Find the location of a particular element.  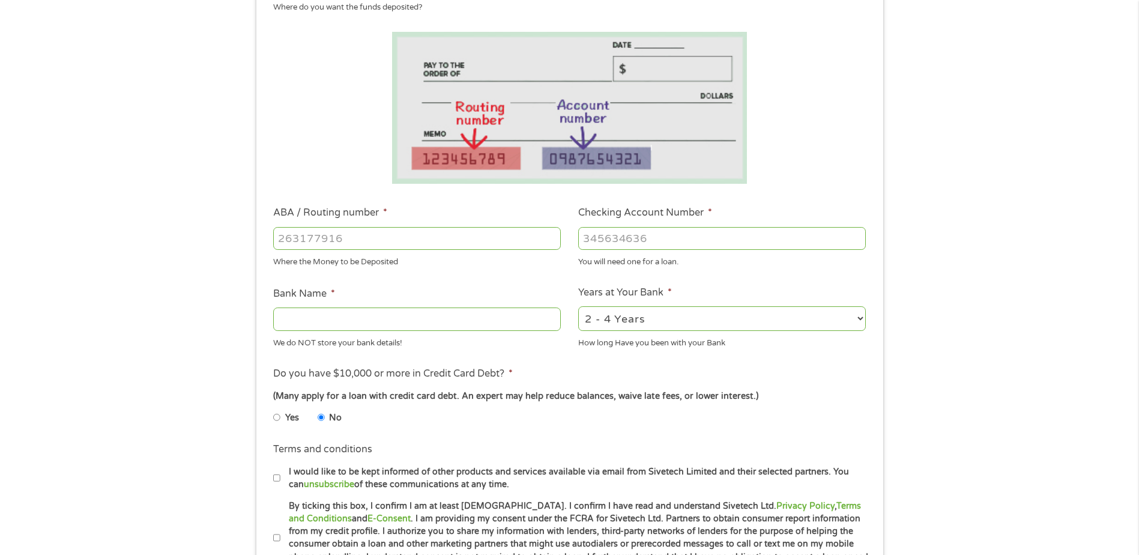

a: unsubscribe is located at coordinates (329, 484).